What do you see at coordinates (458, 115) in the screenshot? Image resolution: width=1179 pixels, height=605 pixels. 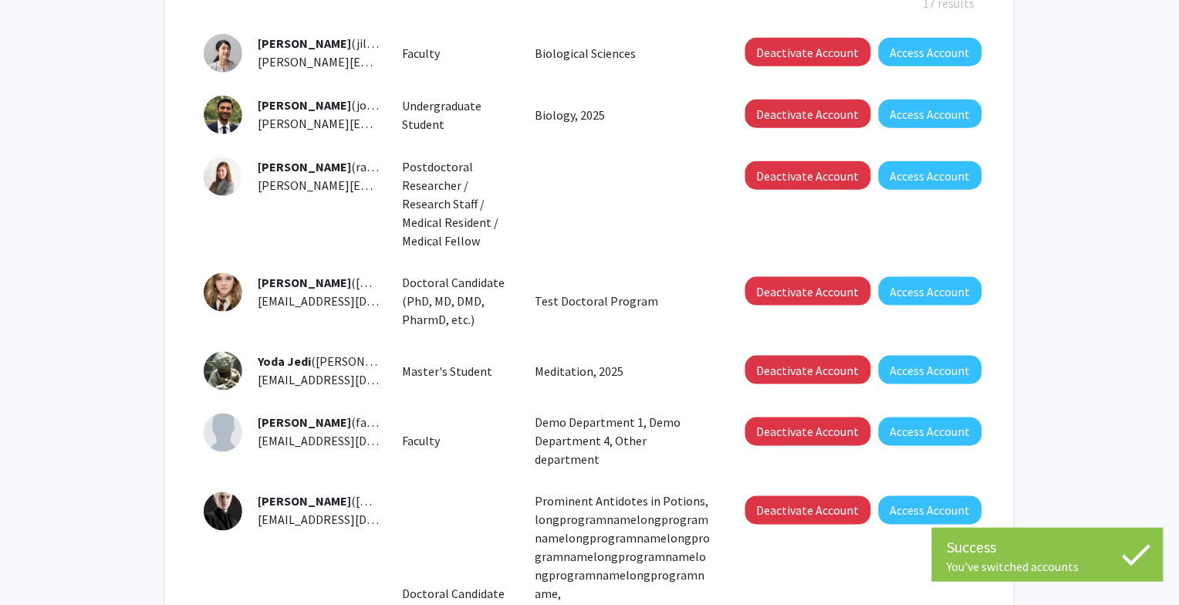 I see `div: Undergraduate Student` at bounding box center [458, 115].